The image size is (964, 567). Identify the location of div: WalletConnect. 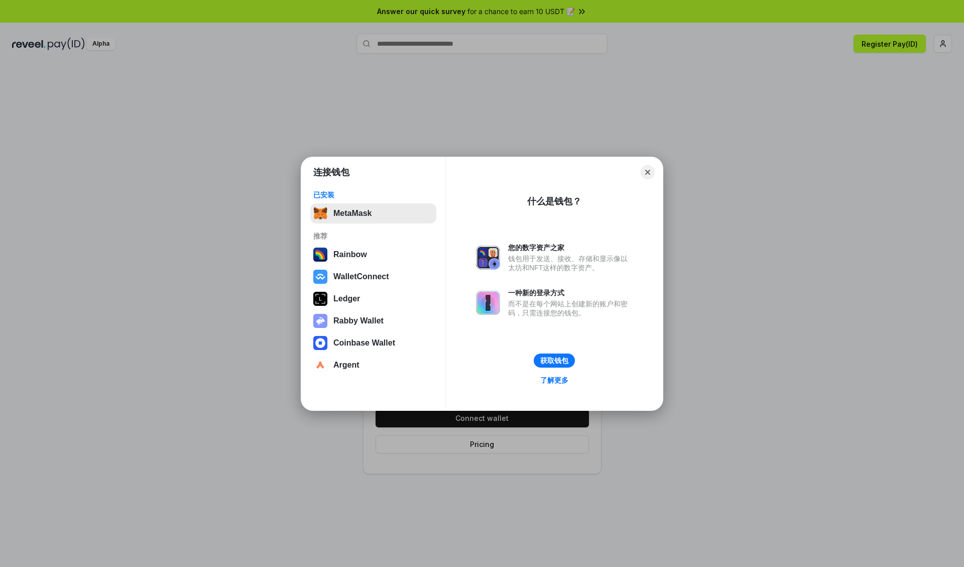
(361, 277).